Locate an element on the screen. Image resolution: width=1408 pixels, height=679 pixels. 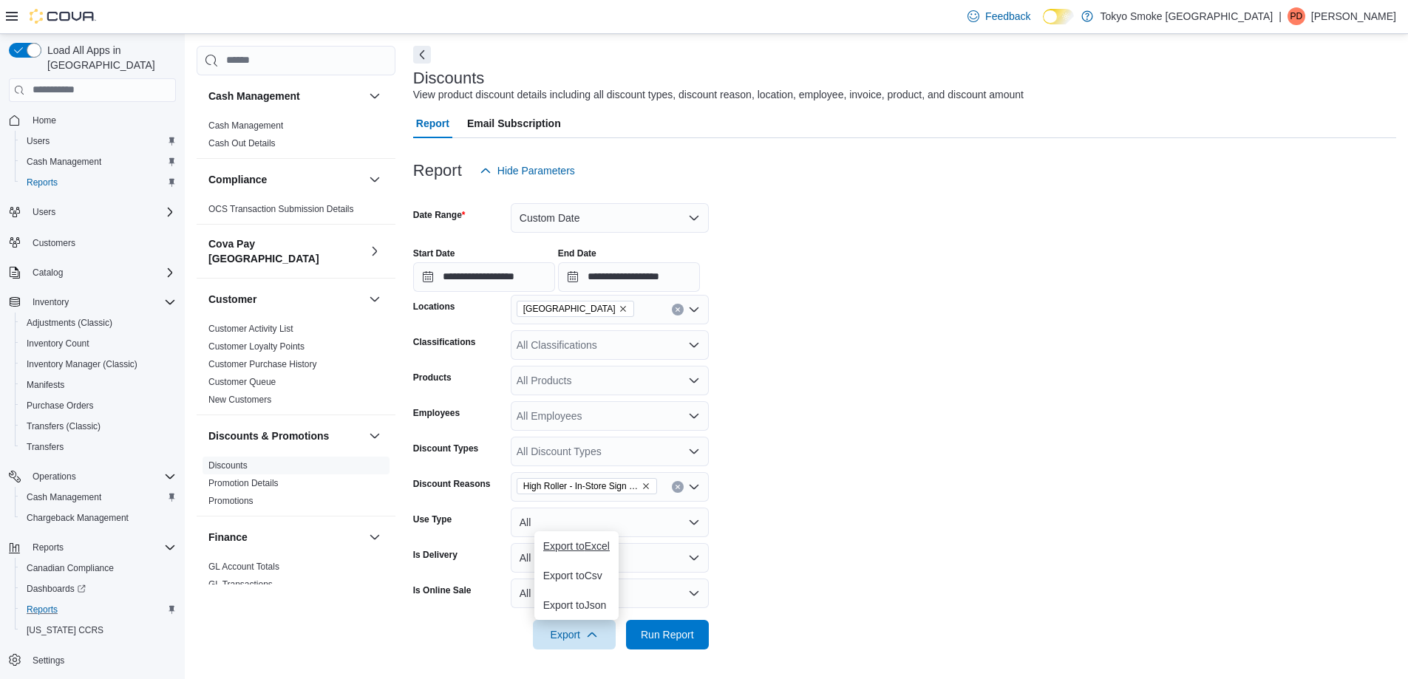
div: Discounts & Promotions is located at coordinates (296, 486).